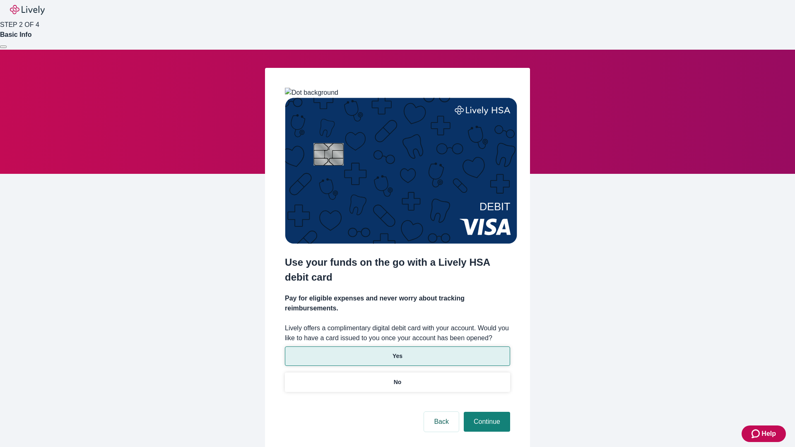 This screenshot has width=795, height=447. I want to click on button: Back, so click(441, 422).